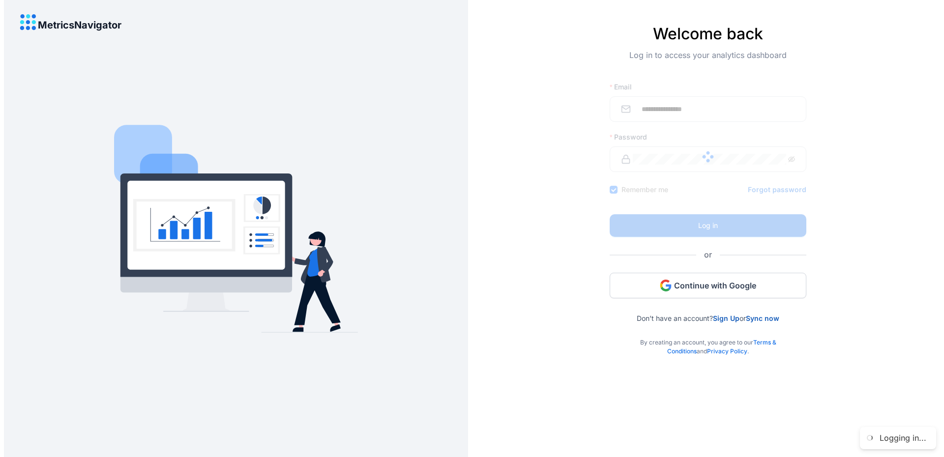  Describe the element at coordinates (708, 339) in the screenshot. I see `div: By creating an account, you agree to our and .` at that location.